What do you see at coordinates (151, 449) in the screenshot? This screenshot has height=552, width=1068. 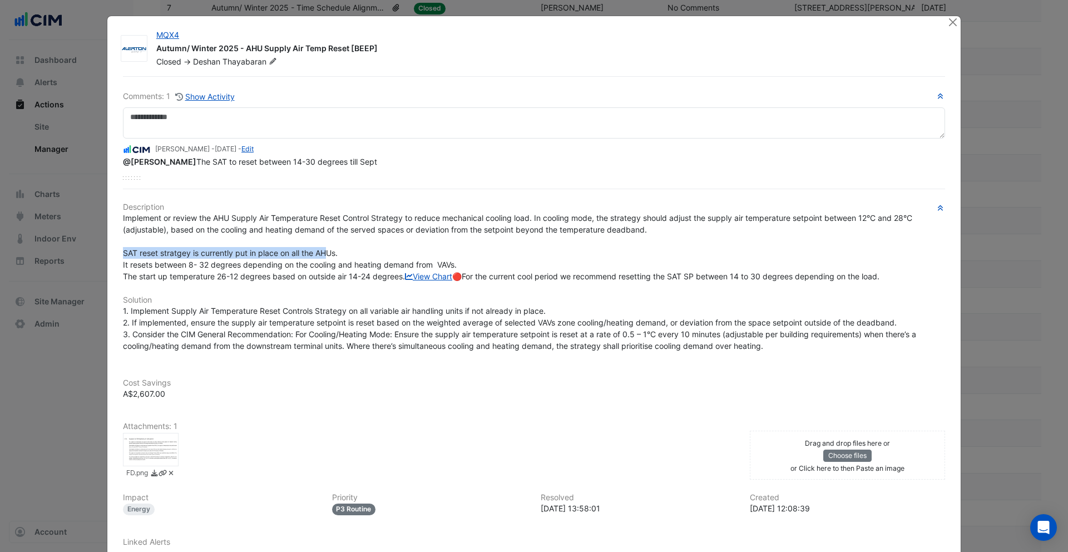 I see `div: FD.png` at bounding box center [151, 449].